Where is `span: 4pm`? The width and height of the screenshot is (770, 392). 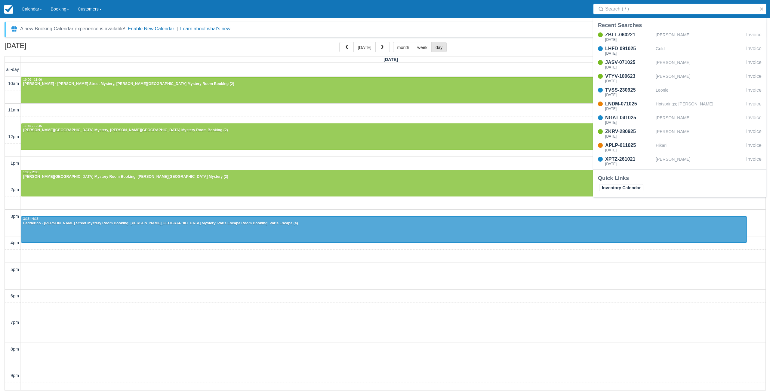
span: 4pm is located at coordinates (15, 243).